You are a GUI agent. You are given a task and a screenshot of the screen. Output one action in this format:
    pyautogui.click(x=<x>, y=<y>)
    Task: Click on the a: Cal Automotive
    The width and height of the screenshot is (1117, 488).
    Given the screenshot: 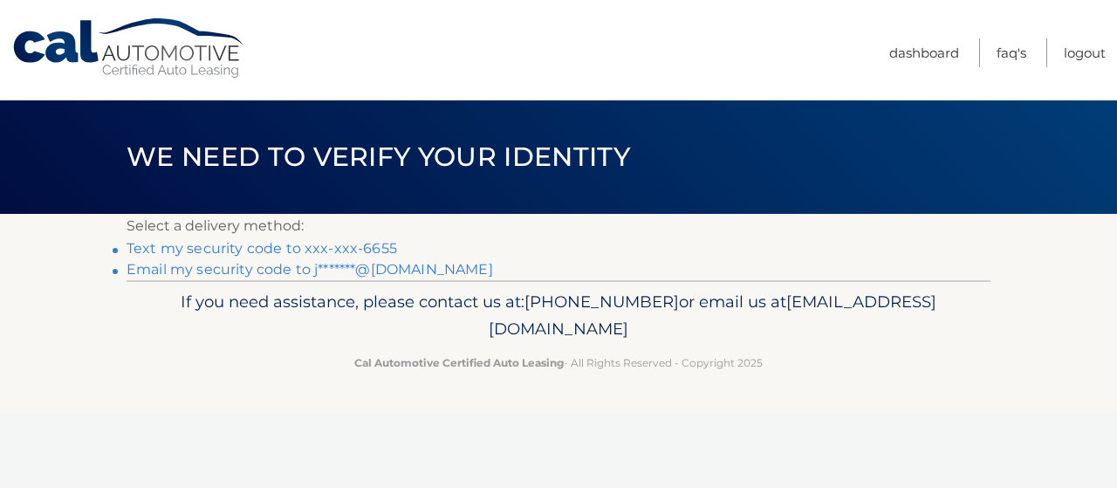 What is the action you would take?
    pyautogui.click(x=129, y=48)
    